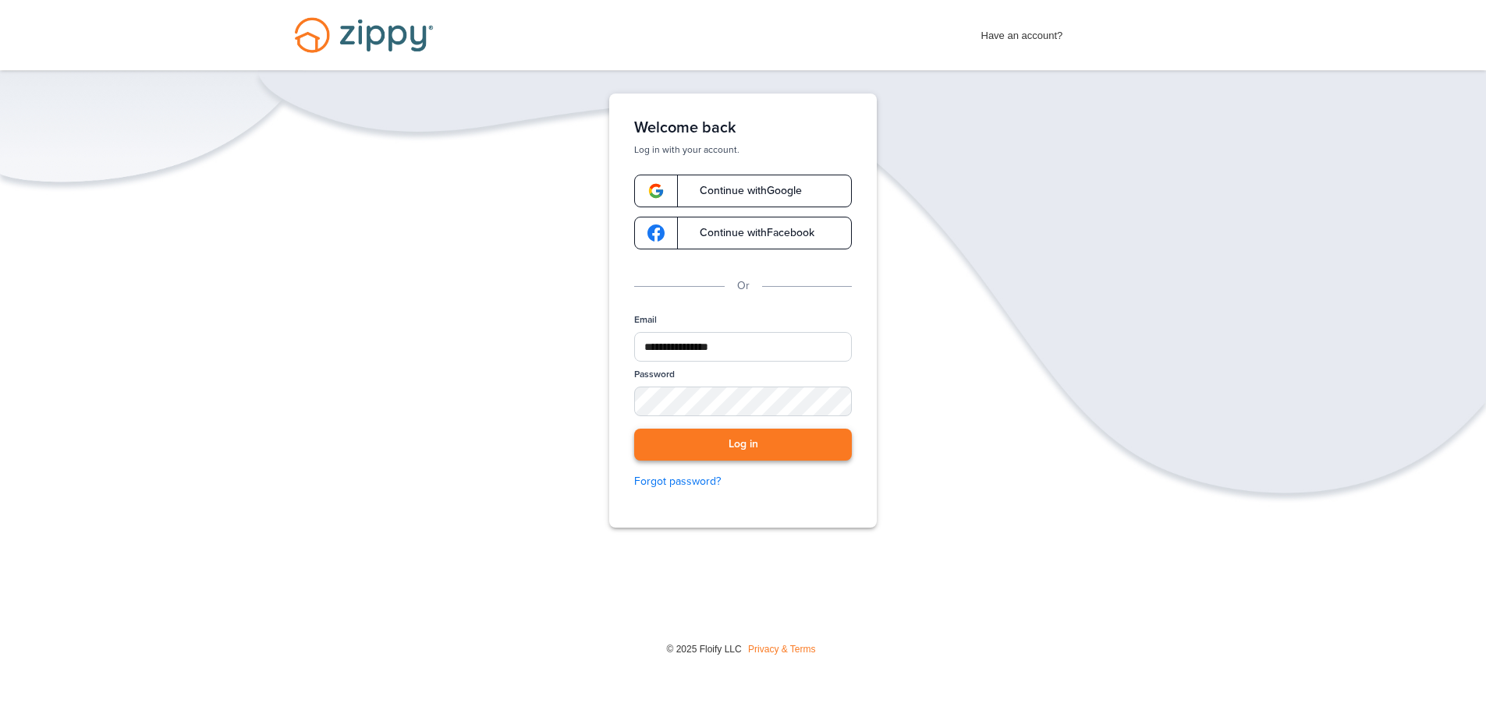  What do you see at coordinates (742, 402) in the screenshot?
I see `input: Password` at bounding box center [742, 402].